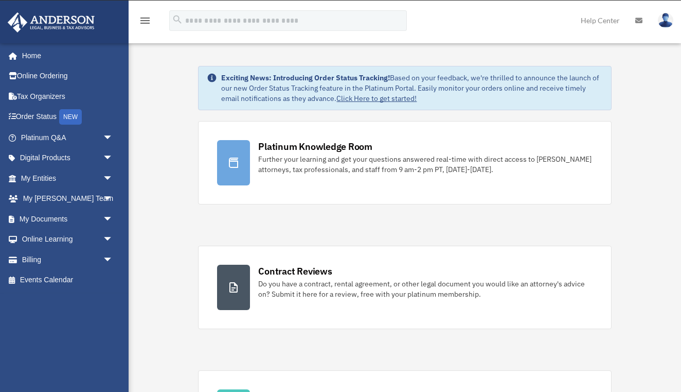  Describe the element at coordinates (68, 158) in the screenshot. I see `a: Digital Productsarrow_drop_down` at that location.